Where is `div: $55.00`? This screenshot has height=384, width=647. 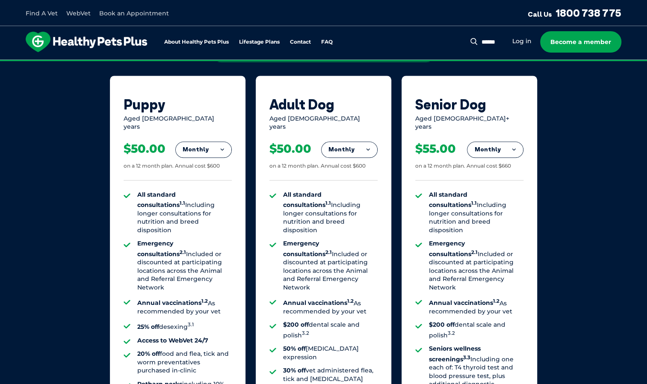 div: $55.00 is located at coordinates (436, 149).